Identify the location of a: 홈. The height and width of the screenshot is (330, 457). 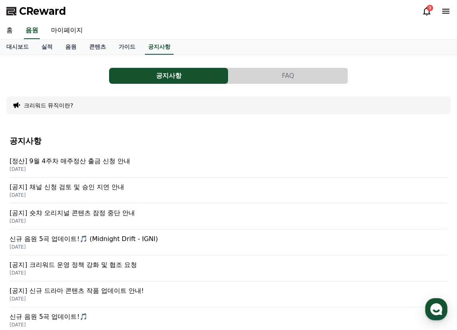
(27, 263).